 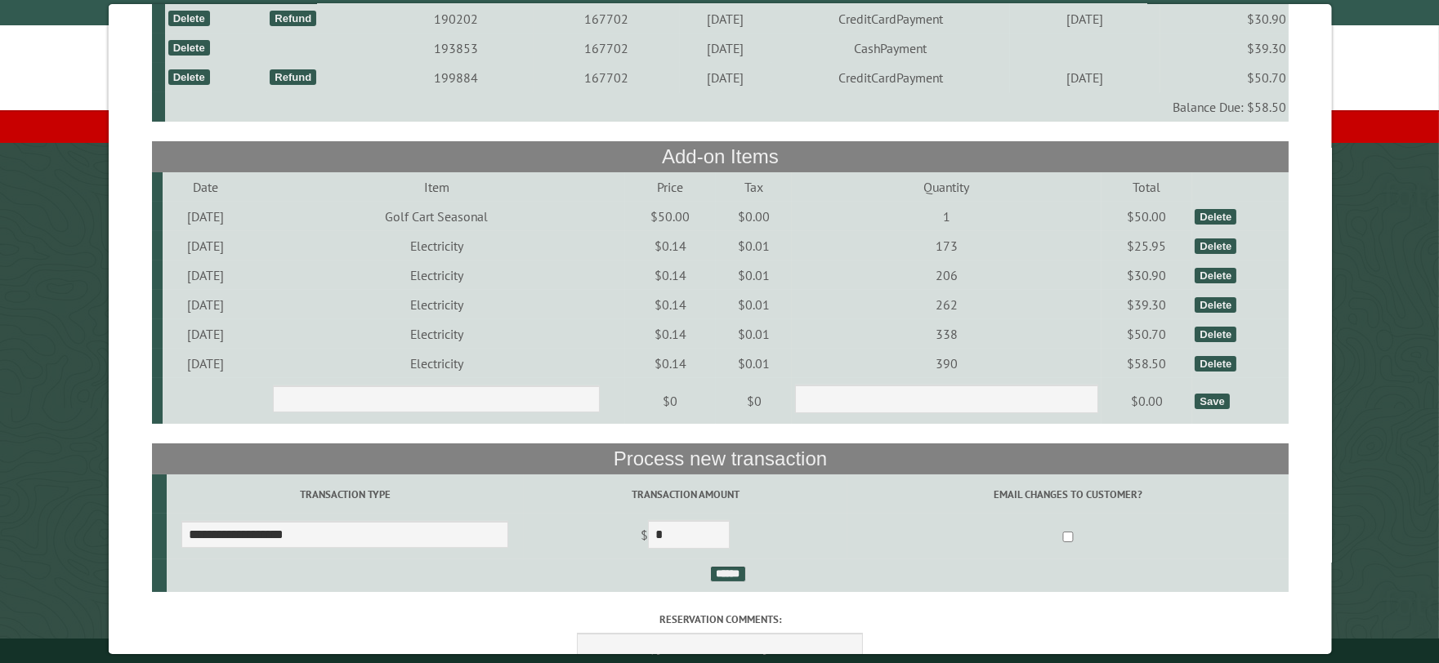 I want to click on td: 1, so click(x=945, y=217).